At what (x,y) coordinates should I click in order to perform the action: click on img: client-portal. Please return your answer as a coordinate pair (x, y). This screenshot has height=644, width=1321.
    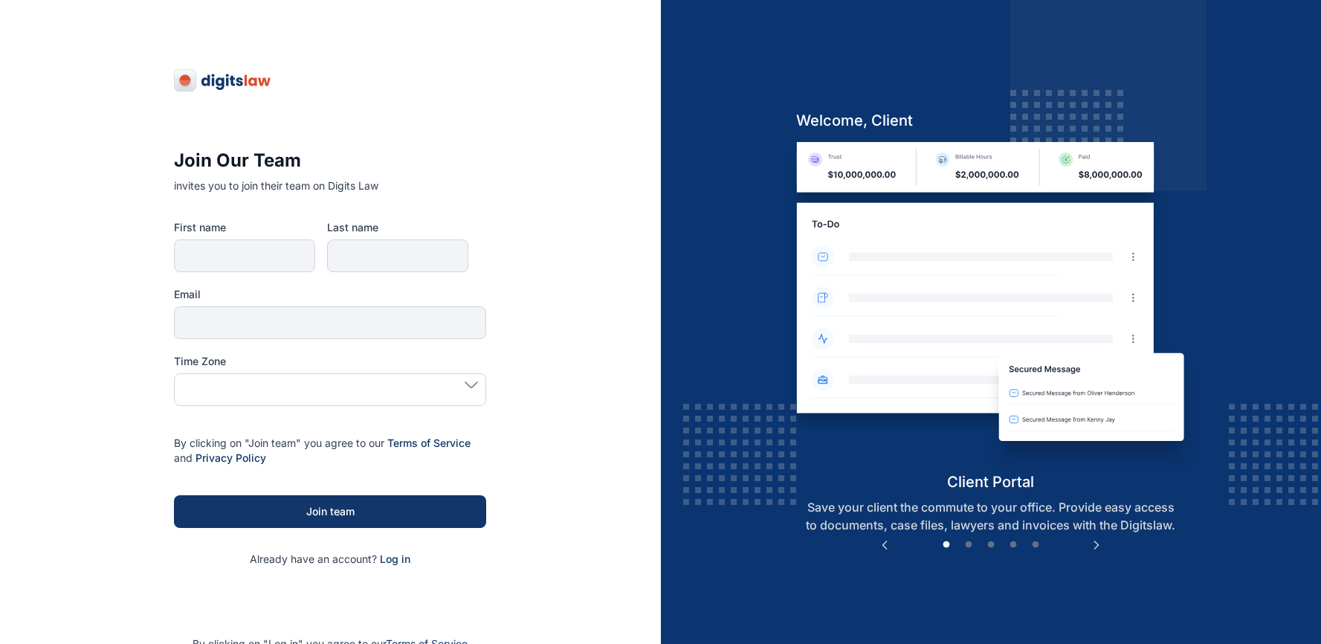
    Looking at the image, I should click on (990, 306).